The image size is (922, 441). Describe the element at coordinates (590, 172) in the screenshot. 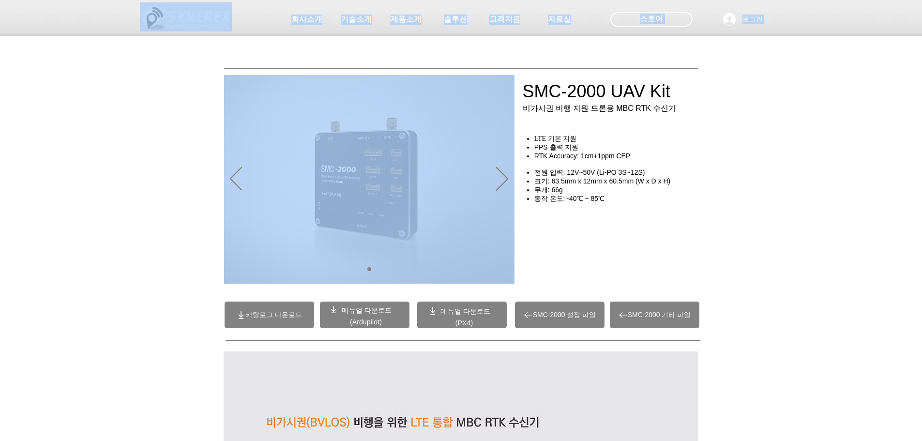

I see `span: 전원 입력: 12V~50V (Li-PO 3S~12S)` at that location.